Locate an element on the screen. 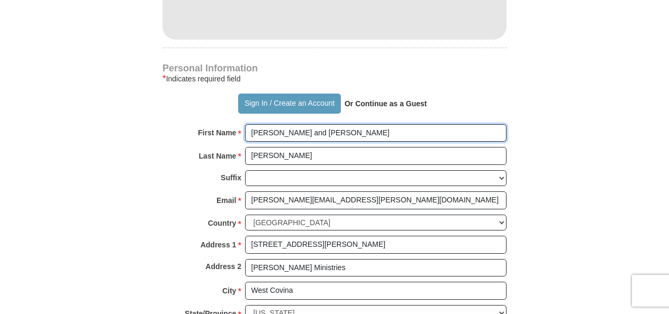  strong: City is located at coordinates (229, 291).